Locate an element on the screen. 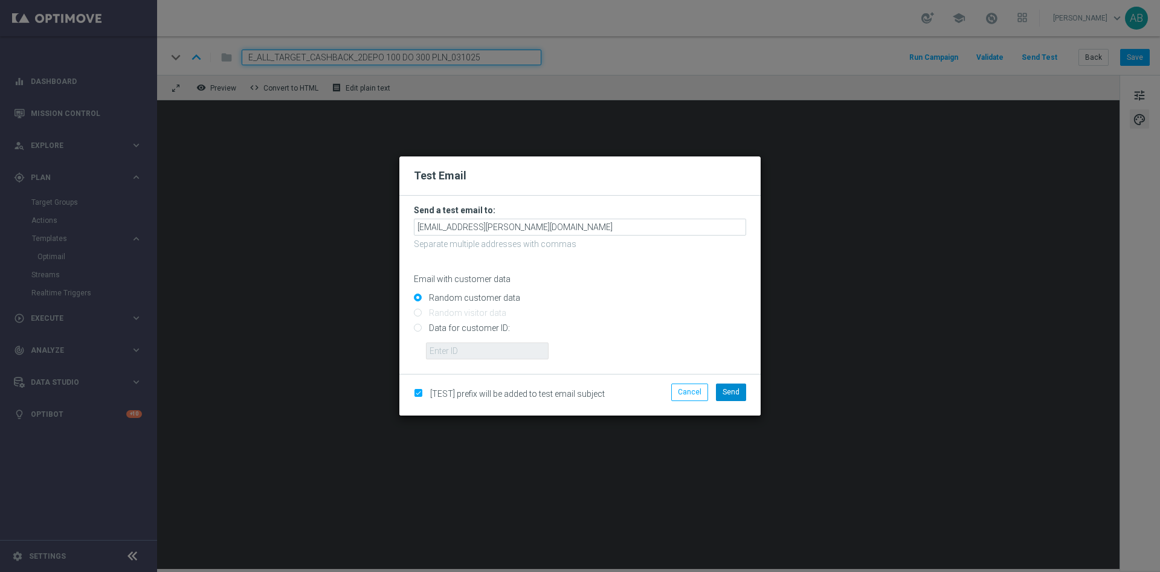 Image resolution: width=1160 pixels, height=572 pixels. p: Separate multiple addresses with commas is located at coordinates (580, 244).